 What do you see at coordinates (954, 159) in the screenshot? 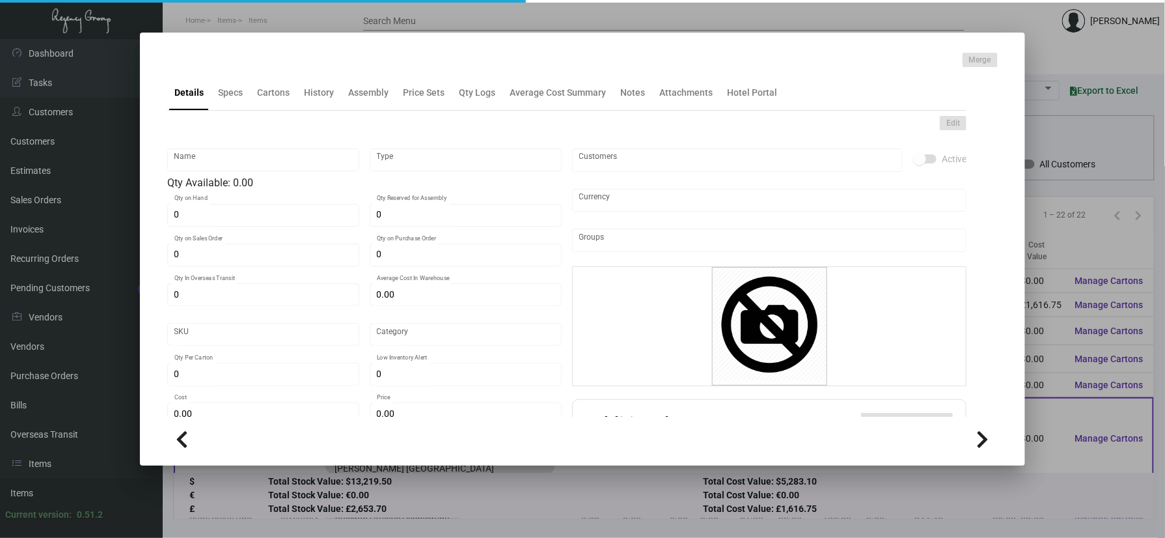
I see `span: Active` at bounding box center [954, 159].